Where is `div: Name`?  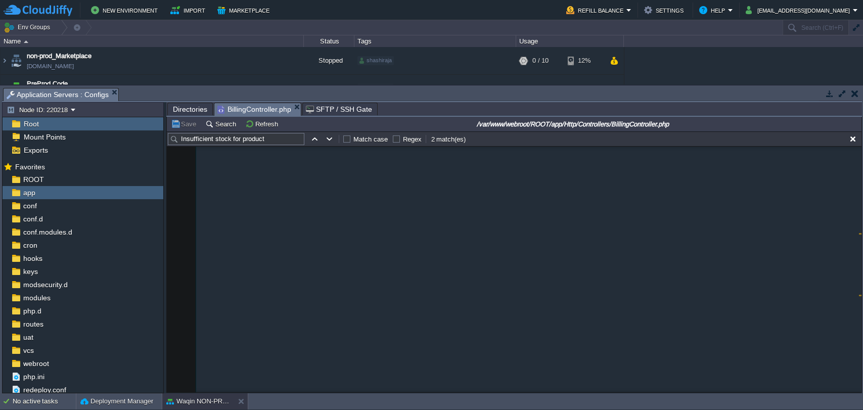
div: Name is located at coordinates (152, 41).